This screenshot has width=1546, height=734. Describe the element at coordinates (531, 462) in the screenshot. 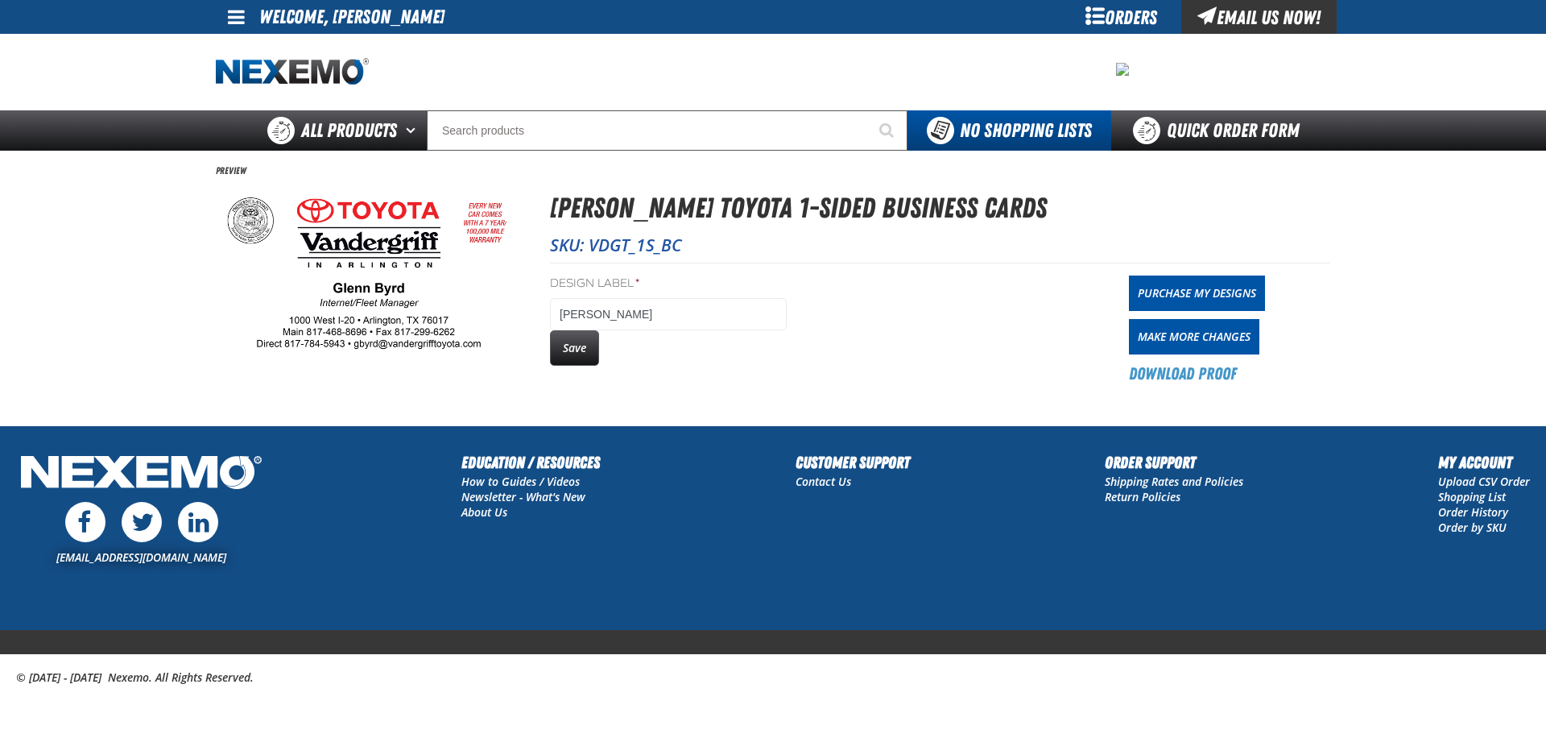

I see `h2: Education / Resources` at that location.